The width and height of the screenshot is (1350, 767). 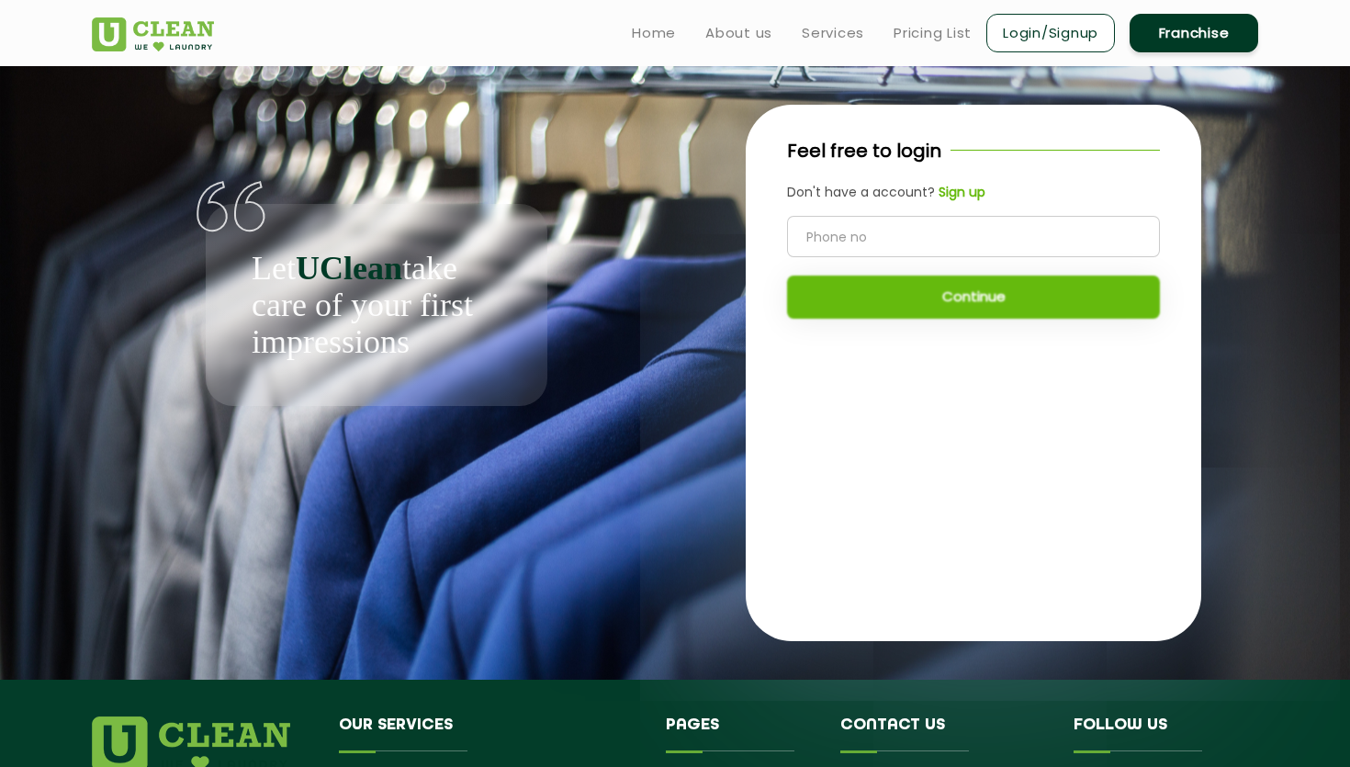 I want to click on h4: Our Services, so click(x=489, y=734).